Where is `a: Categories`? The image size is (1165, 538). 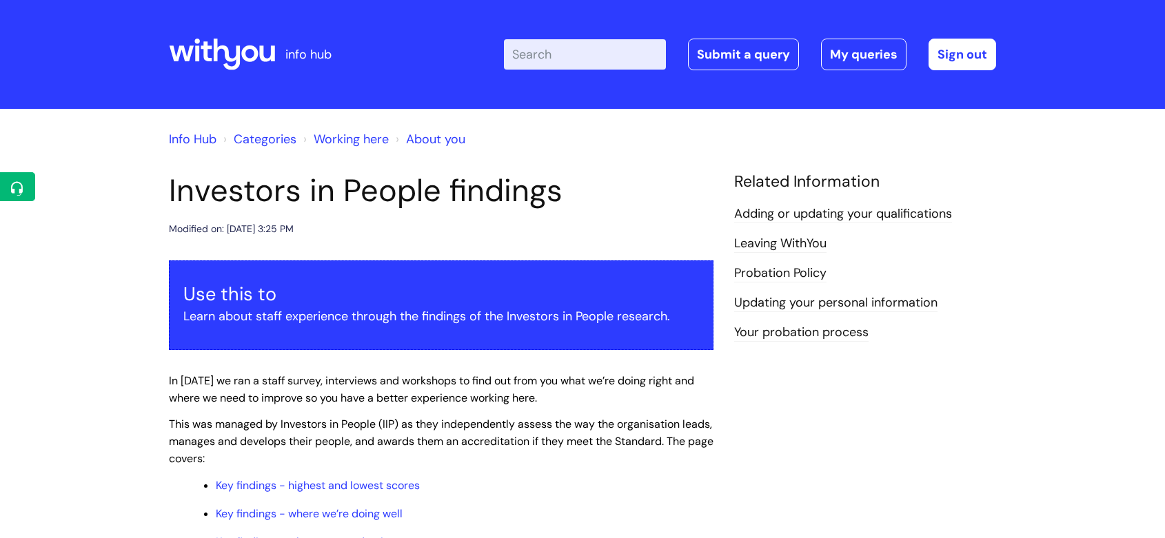 a: Categories is located at coordinates (265, 139).